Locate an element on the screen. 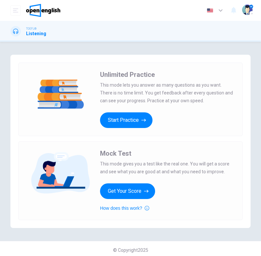  button: Profile picture is located at coordinates (248, 10).